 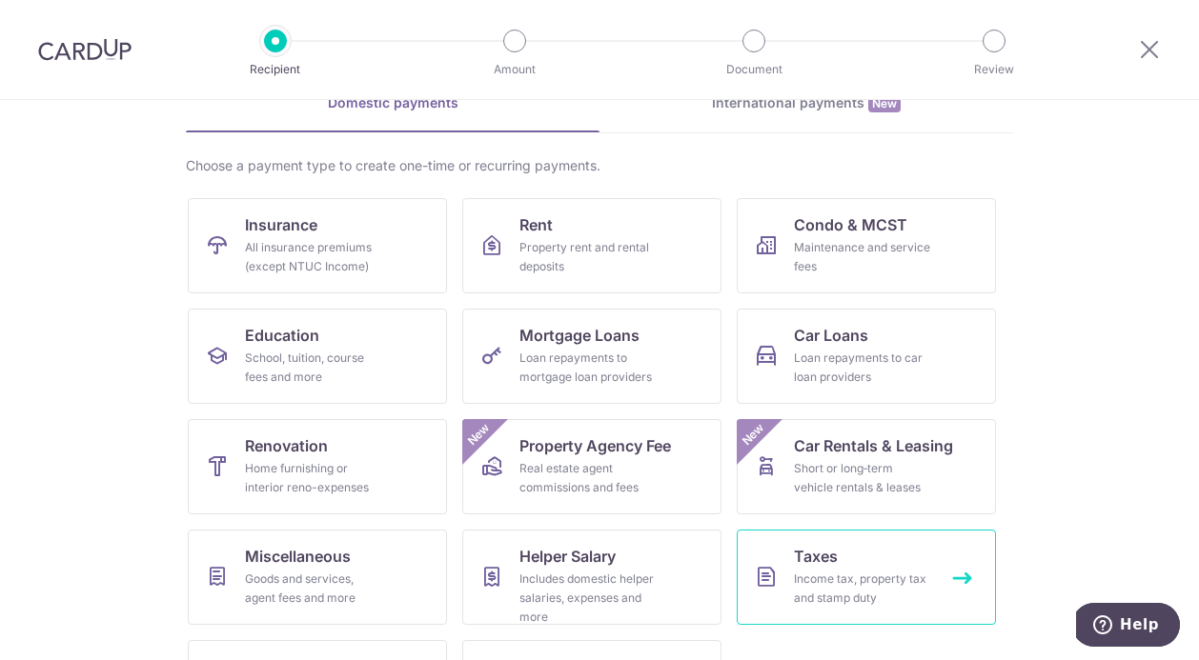 What do you see at coordinates (297, 556) in the screenshot?
I see `span: Miscellaneous` at bounding box center [297, 556].